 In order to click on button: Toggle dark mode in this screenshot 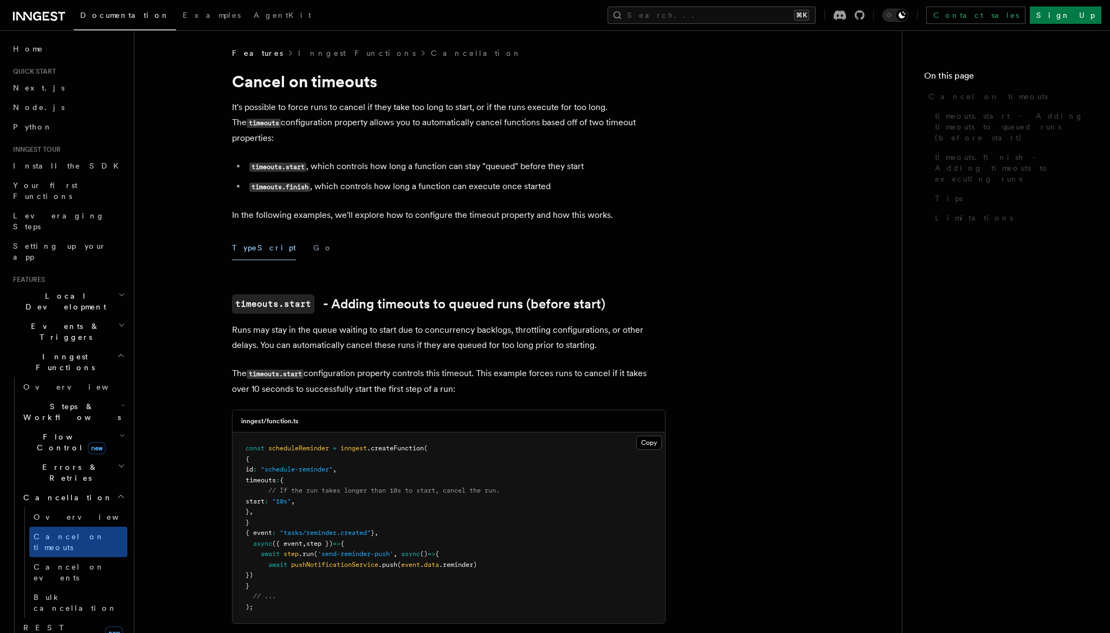, I will do `click(895, 15)`.